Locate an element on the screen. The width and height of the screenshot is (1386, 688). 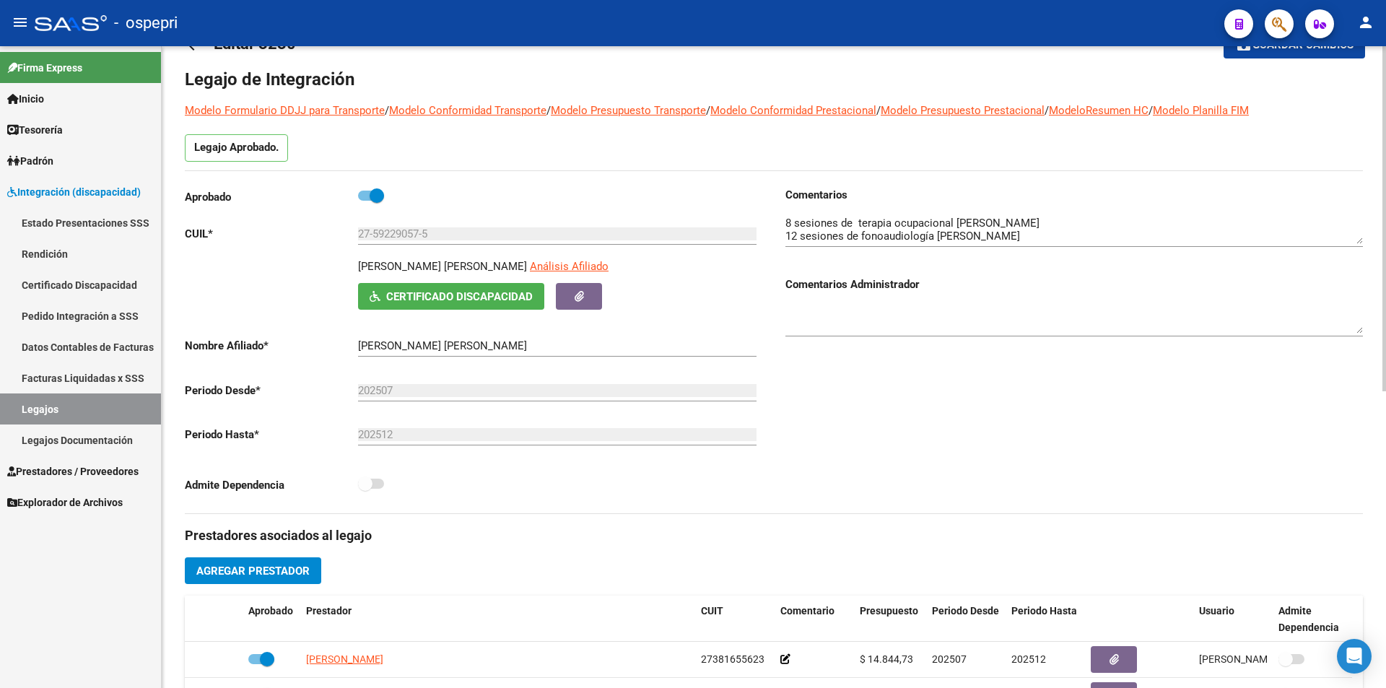
a: Modelo Presupuesto Transporte is located at coordinates (628, 110).